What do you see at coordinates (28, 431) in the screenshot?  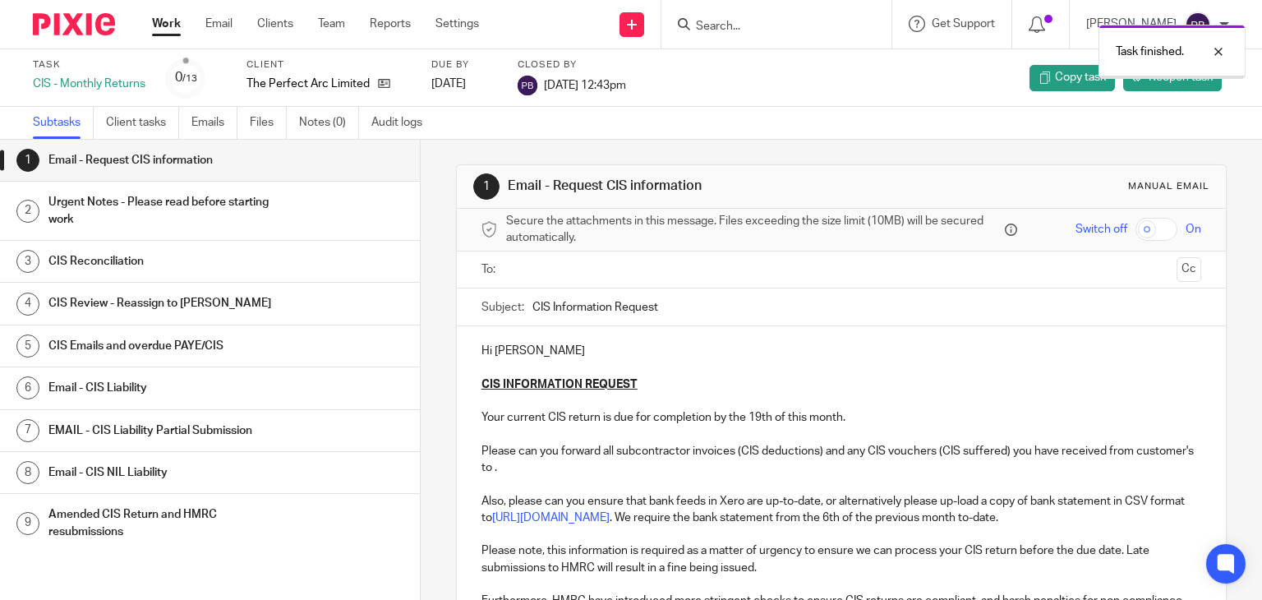 I see `div: 7` at bounding box center [28, 431].